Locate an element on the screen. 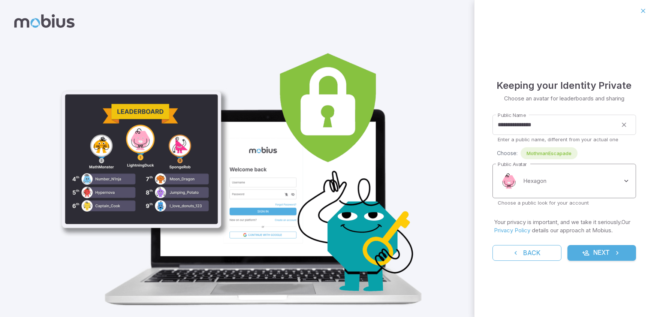 The width and height of the screenshot is (654, 317). a: Privacy Policy is located at coordinates (512, 230).